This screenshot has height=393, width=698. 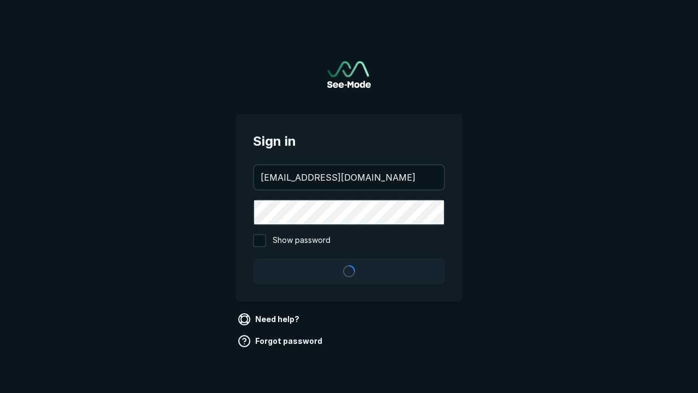 What do you see at coordinates (269, 319) in the screenshot?
I see `a: Need help?` at bounding box center [269, 319].